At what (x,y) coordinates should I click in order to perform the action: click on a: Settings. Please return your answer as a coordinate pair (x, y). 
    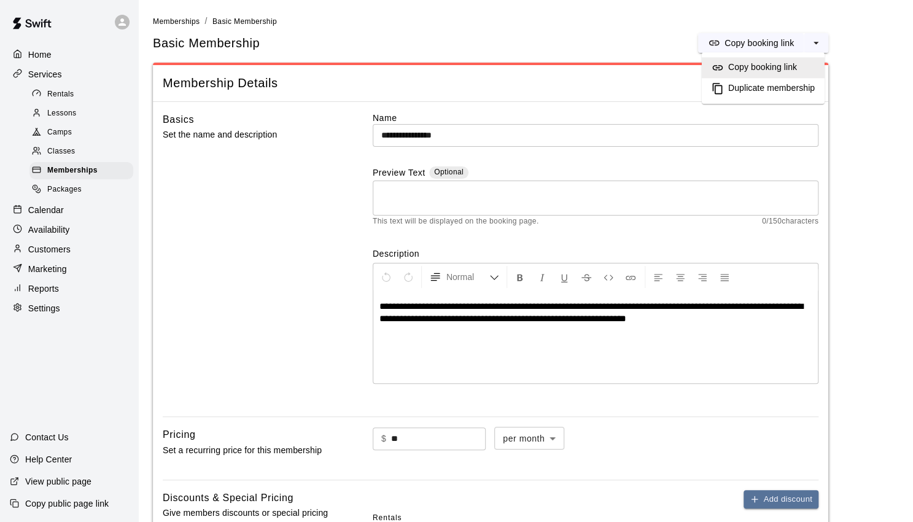
    Looking at the image, I should click on (69, 308).